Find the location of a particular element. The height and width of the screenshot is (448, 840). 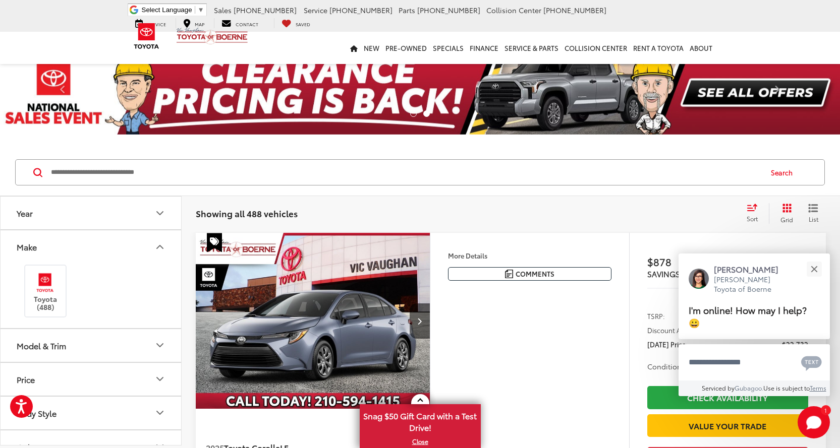

a: Finance is located at coordinates (484, 48).